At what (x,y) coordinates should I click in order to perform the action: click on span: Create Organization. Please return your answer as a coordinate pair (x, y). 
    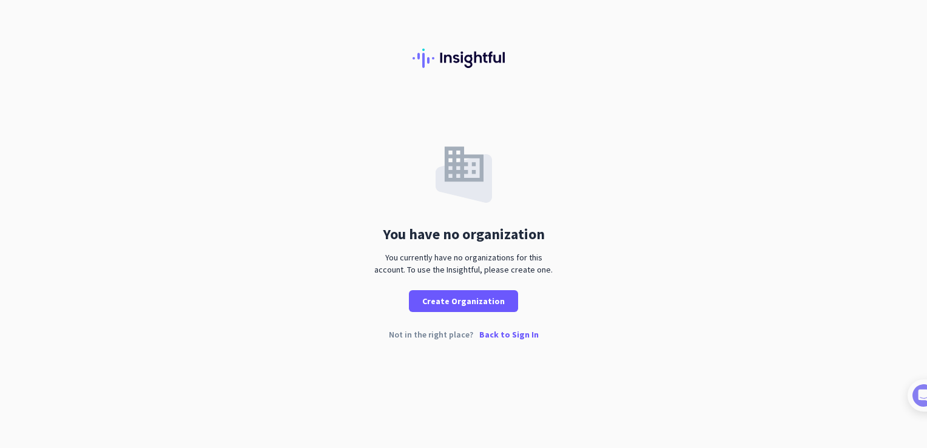
    Looking at the image, I should click on (463, 301).